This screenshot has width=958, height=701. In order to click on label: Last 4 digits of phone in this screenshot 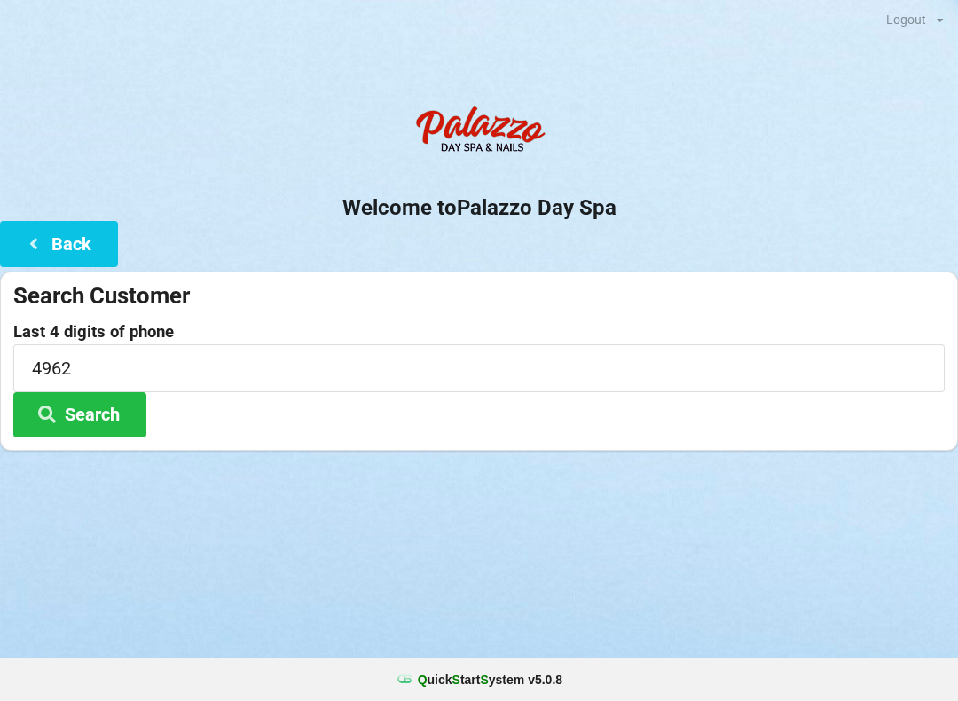, I will do `click(479, 332)`.